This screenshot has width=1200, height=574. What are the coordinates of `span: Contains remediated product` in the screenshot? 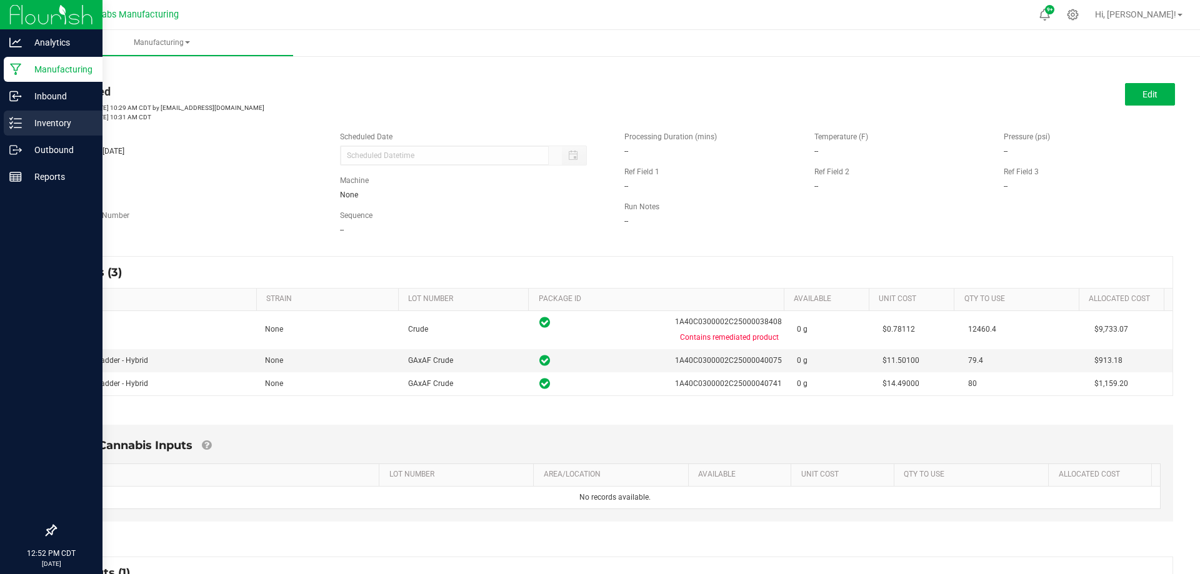 It's located at (729, 337).